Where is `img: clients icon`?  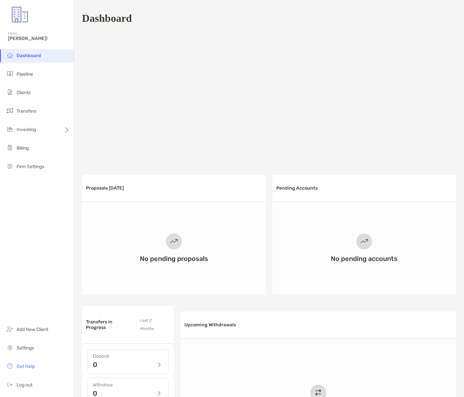
img: clients icon is located at coordinates (10, 92).